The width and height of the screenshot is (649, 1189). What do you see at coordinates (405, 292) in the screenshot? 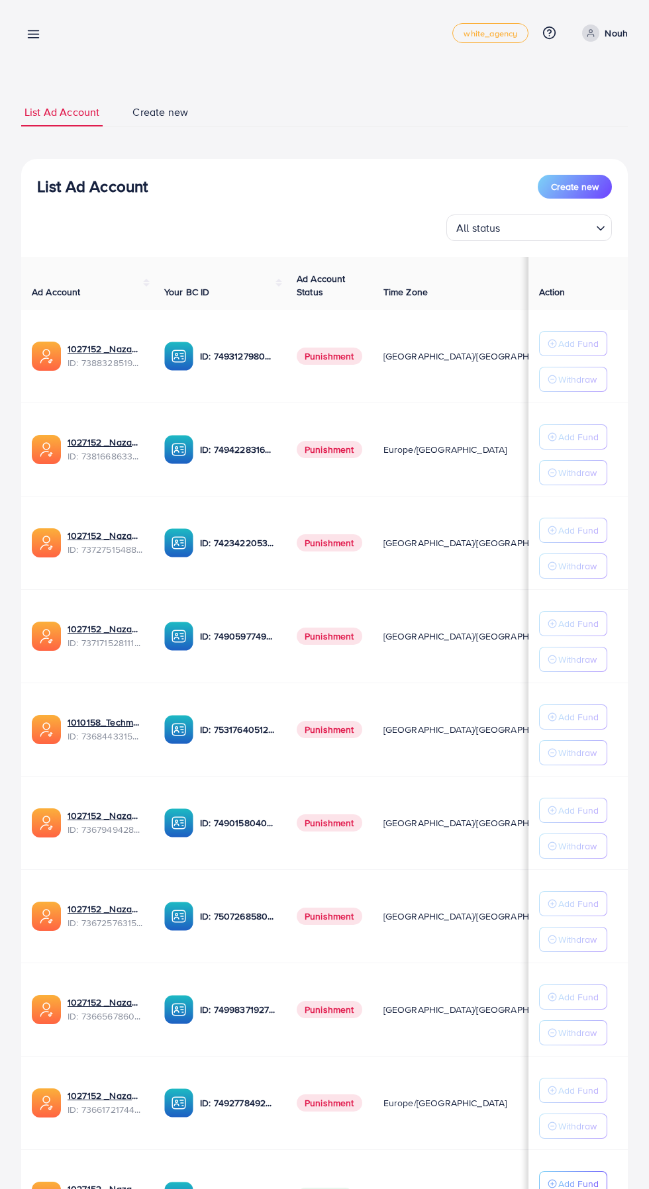
I see `span: Time Zone` at bounding box center [405, 292].